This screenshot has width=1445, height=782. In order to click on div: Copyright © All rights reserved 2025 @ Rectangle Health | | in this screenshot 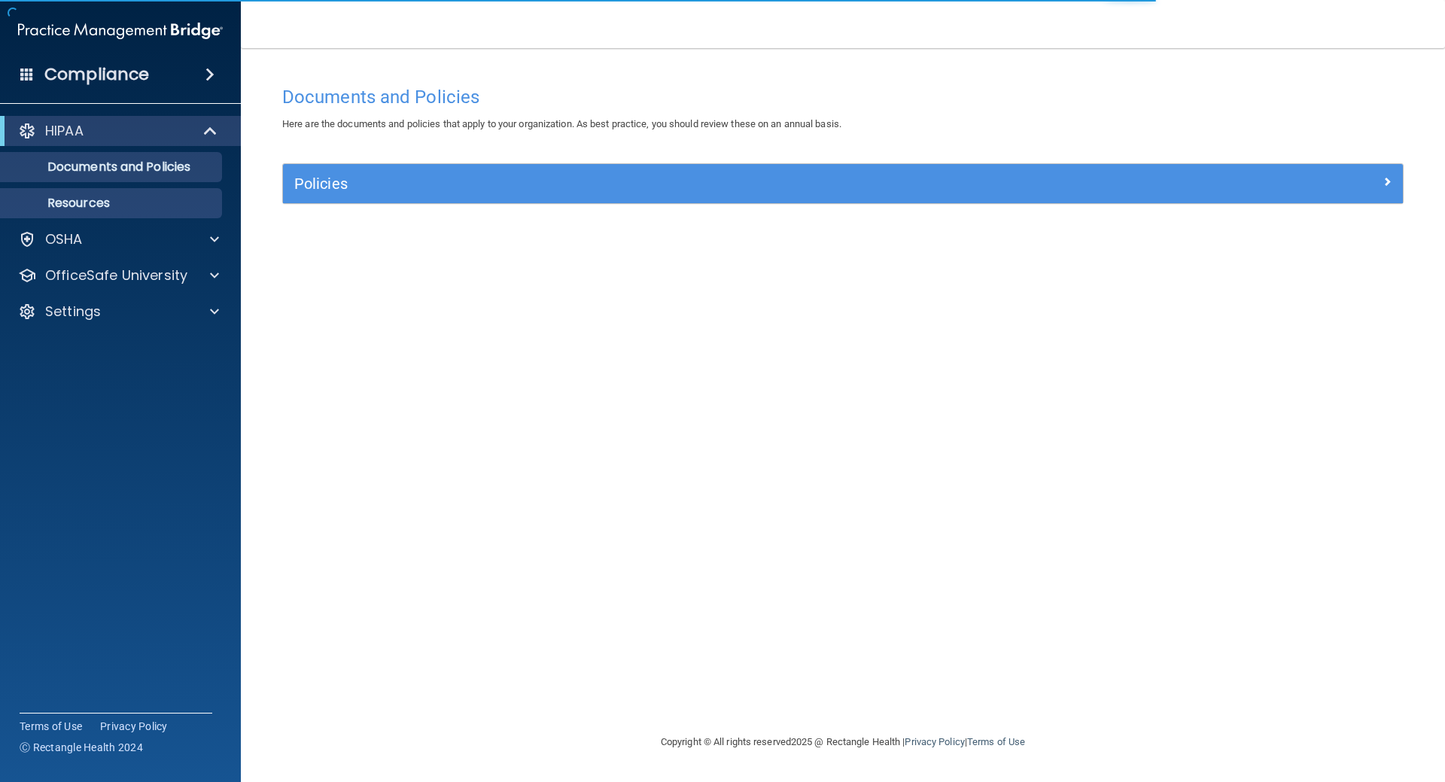, I will do `click(843, 742)`.